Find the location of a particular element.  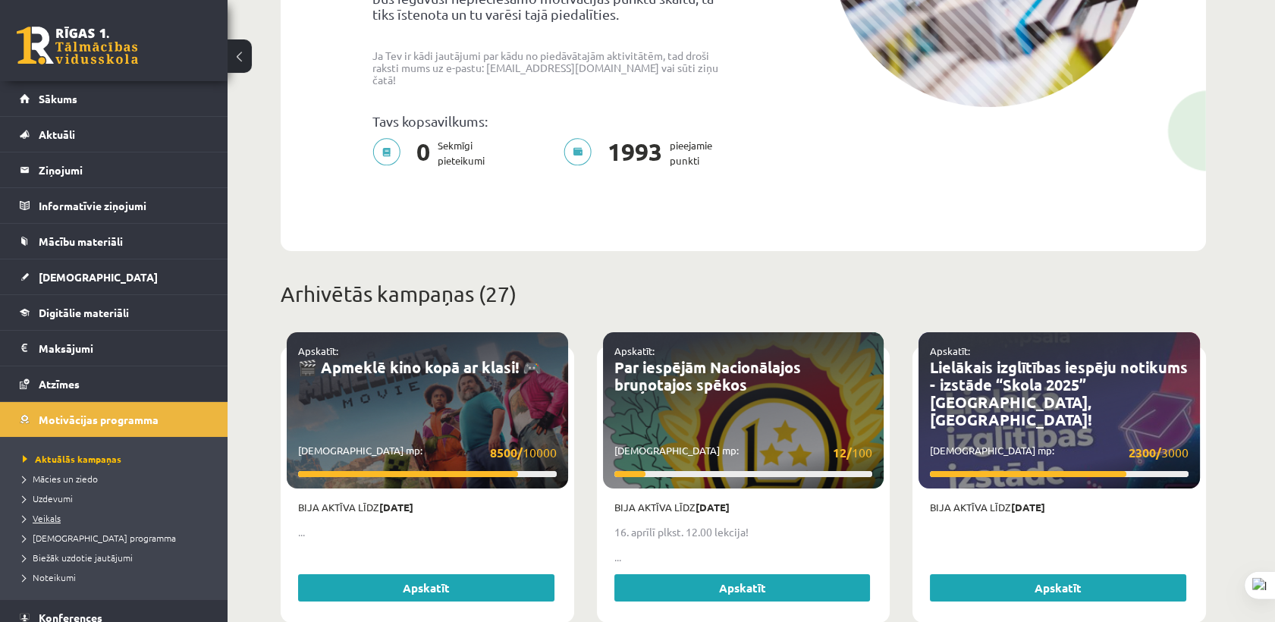

span: Digitālie materiāli is located at coordinates (83, 313).